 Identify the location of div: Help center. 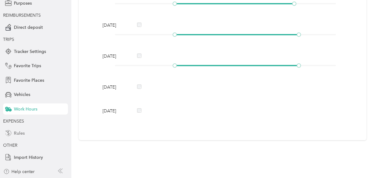
(19, 171).